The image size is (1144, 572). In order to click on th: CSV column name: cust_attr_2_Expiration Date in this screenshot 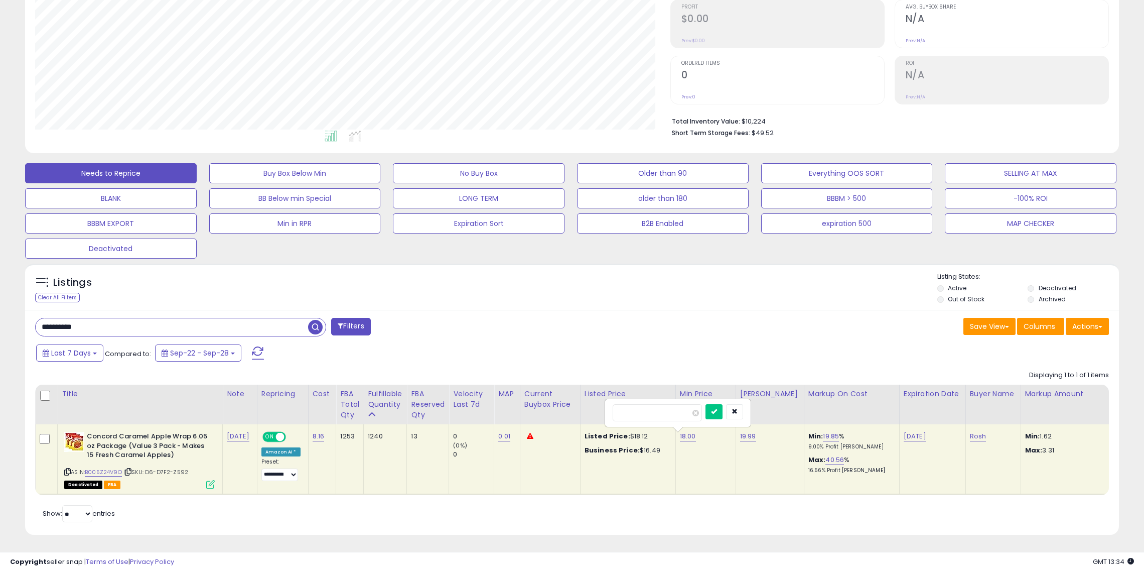, I will do `click(932, 404)`.